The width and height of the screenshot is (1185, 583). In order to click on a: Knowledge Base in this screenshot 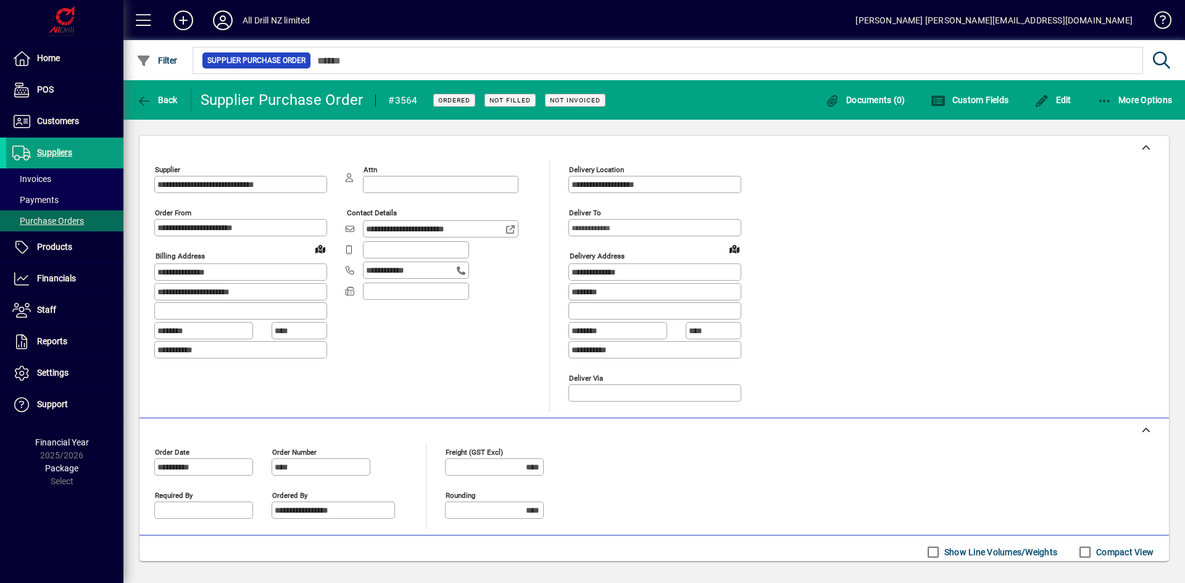, I will do `click(1157, 22)`.